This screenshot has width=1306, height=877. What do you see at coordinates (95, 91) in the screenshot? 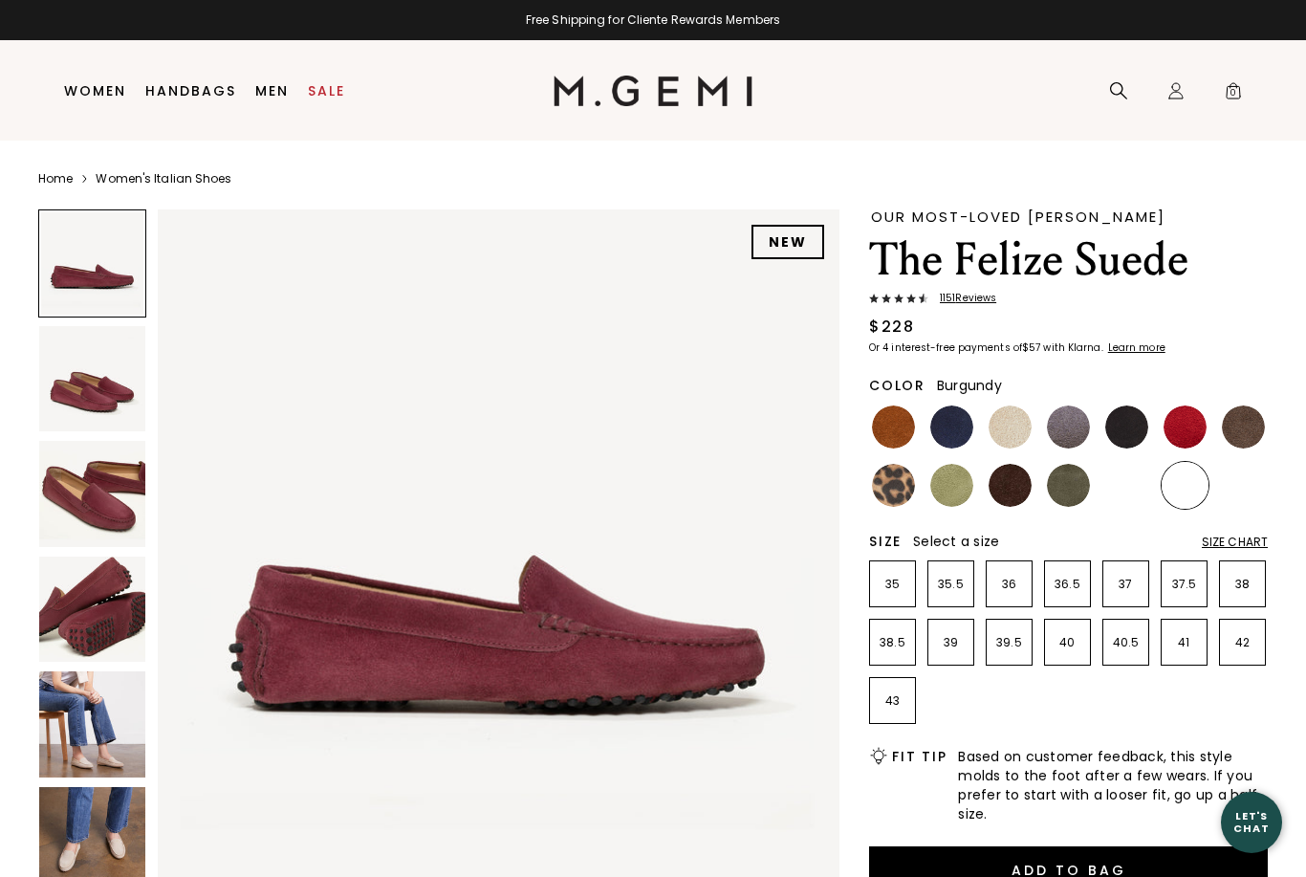
I see `a: Women` at bounding box center [95, 91].